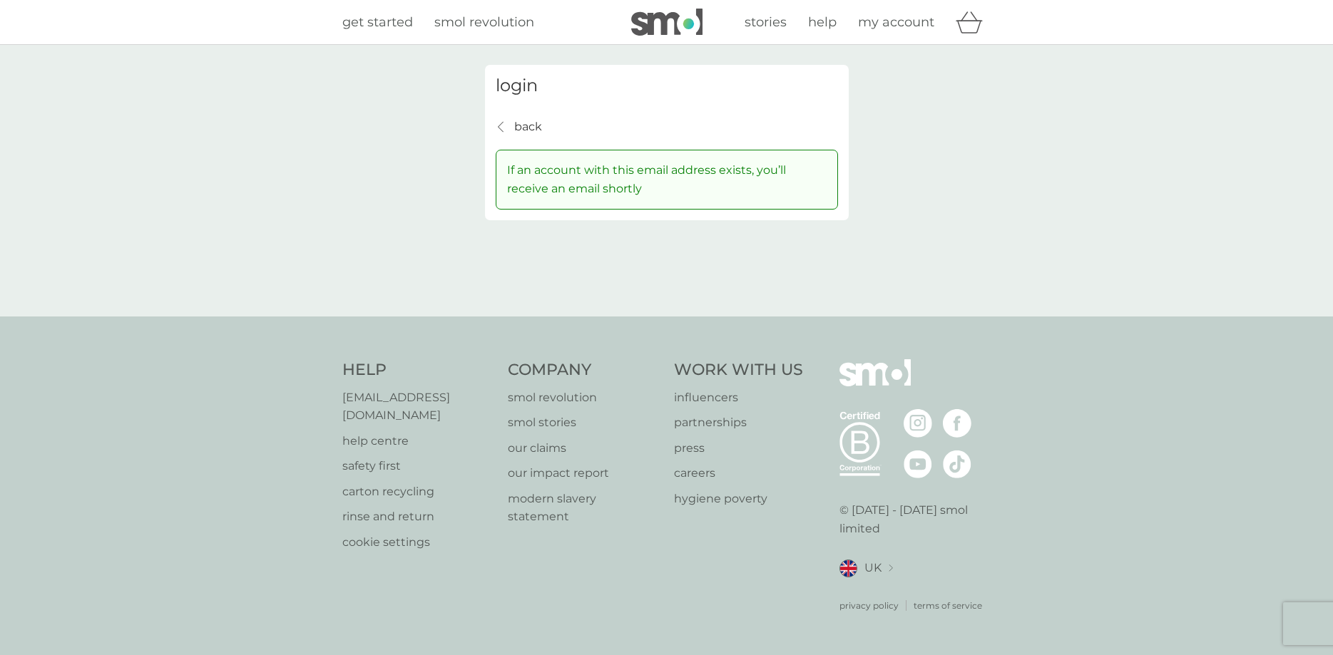 The width and height of the screenshot is (1333, 655). What do you see at coordinates (738, 398) in the screenshot?
I see `a: influencers` at bounding box center [738, 398].